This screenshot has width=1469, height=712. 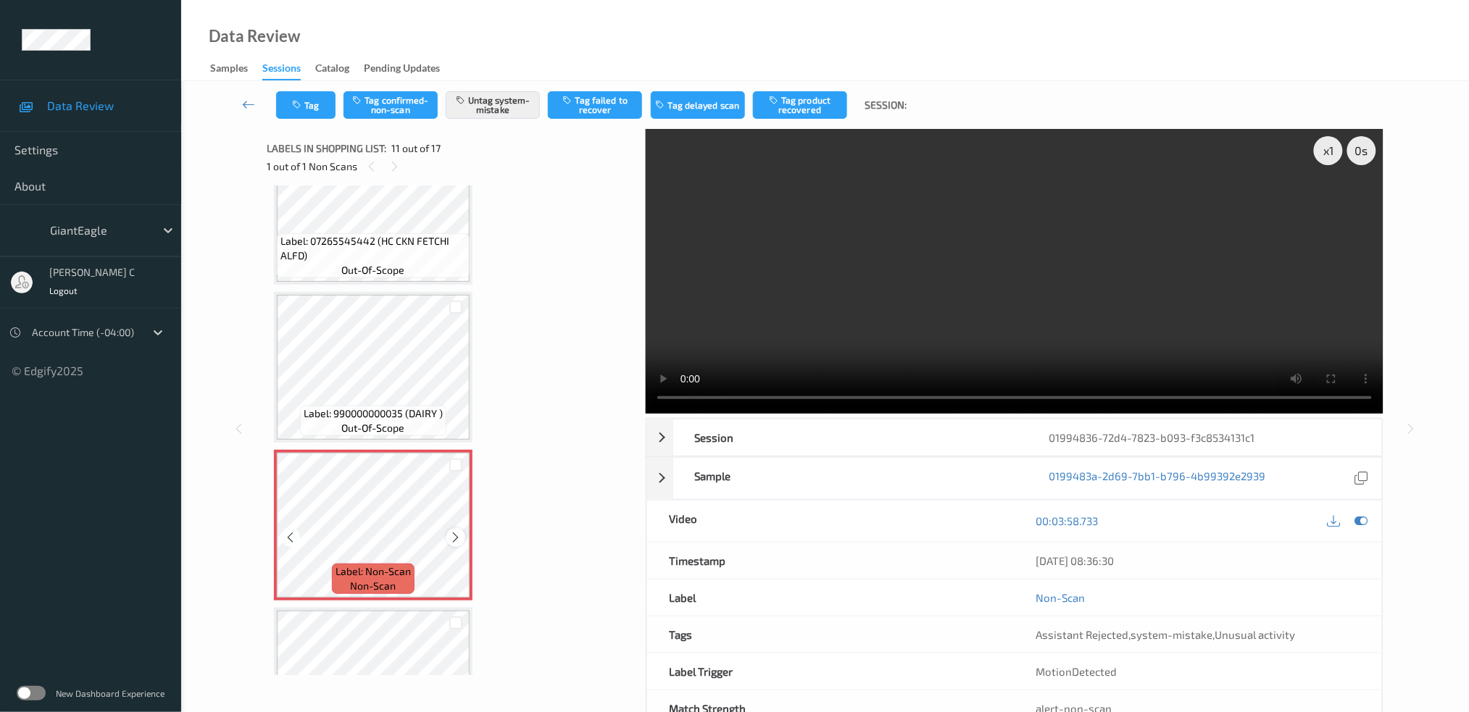 I want to click on div: MotionDetected, so click(x=1198, y=672).